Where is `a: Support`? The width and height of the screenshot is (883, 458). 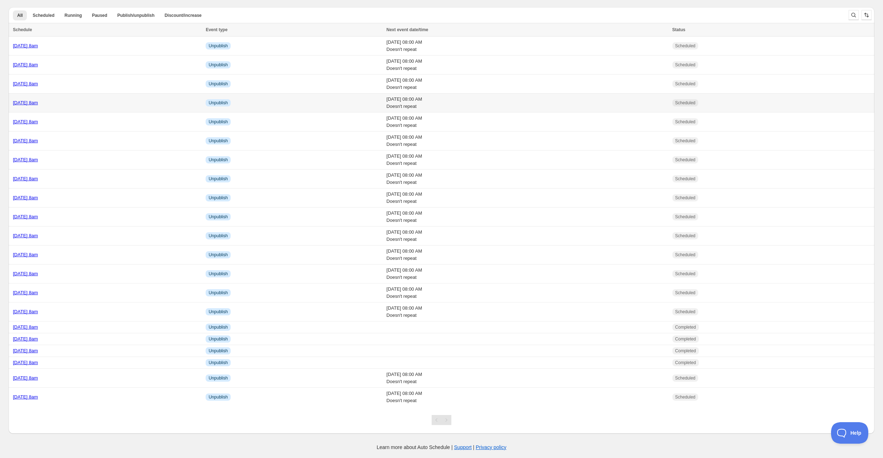 a: Support is located at coordinates (463, 447).